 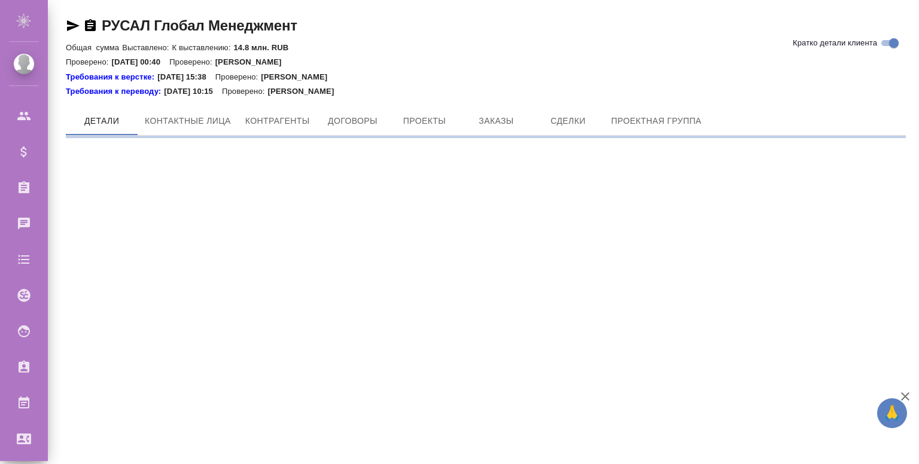 What do you see at coordinates (568, 121) in the screenshot?
I see `span: Сделки` at bounding box center [568, 121].